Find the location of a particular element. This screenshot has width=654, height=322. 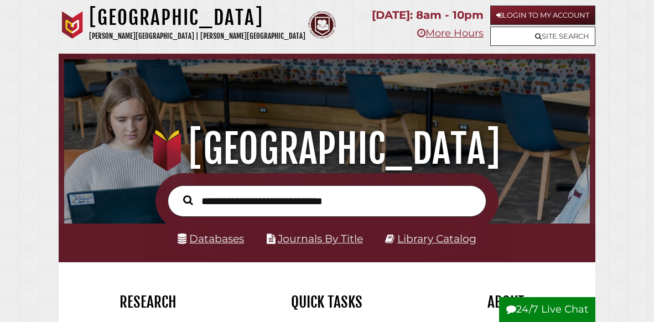

h2: Research is located at coordinates (148, 302).